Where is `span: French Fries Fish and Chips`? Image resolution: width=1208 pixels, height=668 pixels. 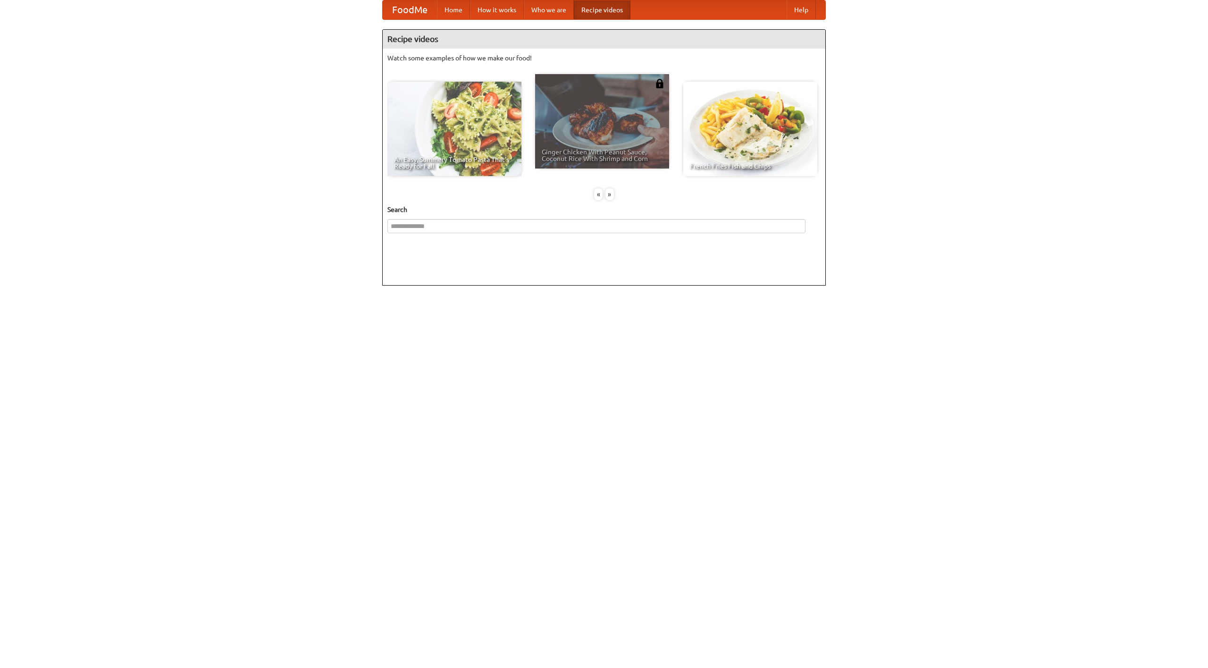
span: French Fries Fish and Chips is located at coordinates (750, 166).